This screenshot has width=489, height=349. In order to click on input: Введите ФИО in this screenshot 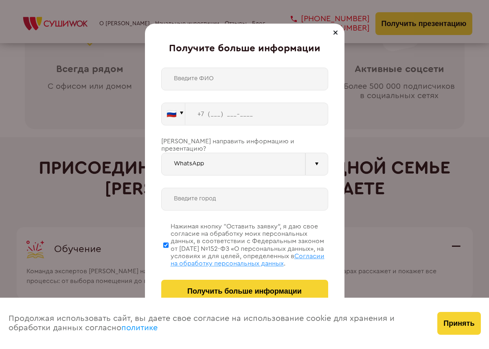, I will do `click(245, 79)`.